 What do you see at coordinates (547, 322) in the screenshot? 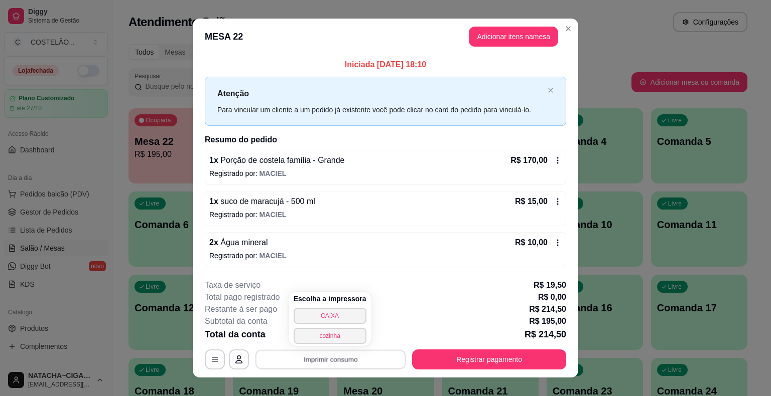
I see `p: R$ 195,00` at bounding box center [547, 322].